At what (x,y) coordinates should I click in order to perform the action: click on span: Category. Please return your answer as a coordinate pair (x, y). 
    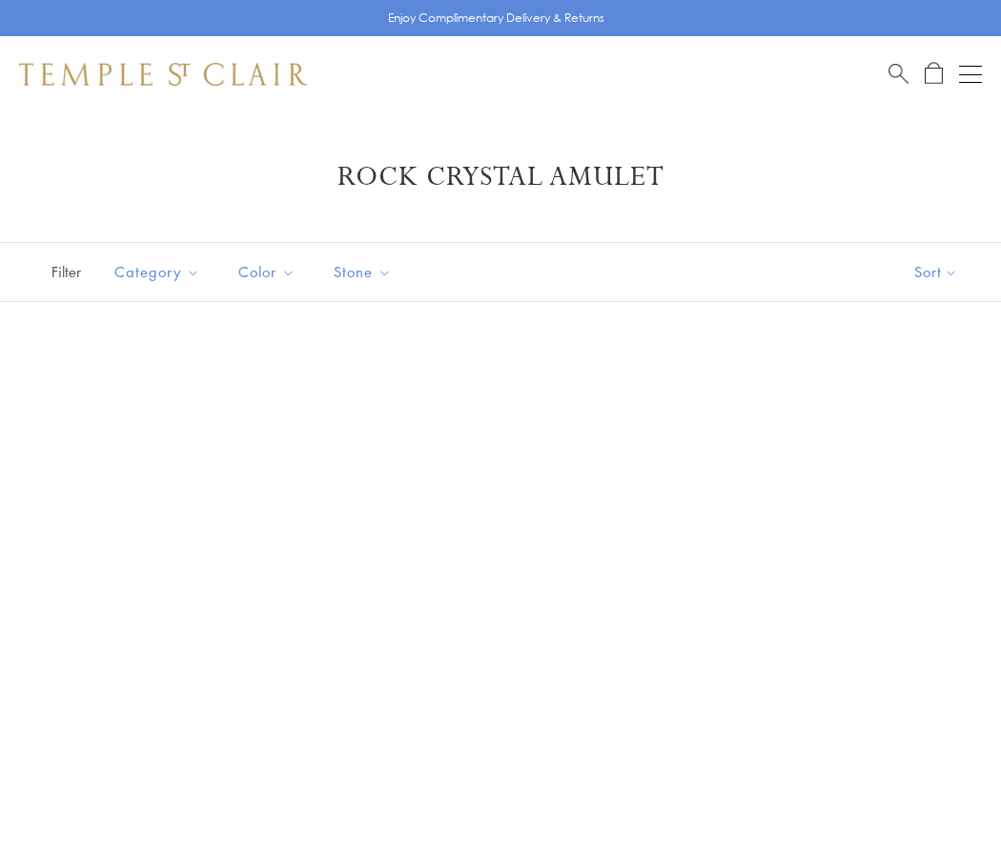
    Looking at the image, I should click on (159, 272).